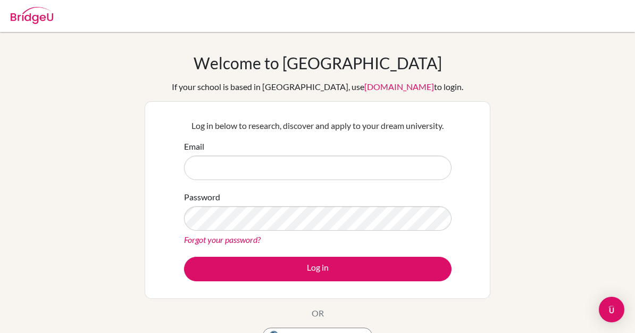 Image resolution: width=635 pixels, height=333 pixels. I want to click on button: Log in, so click(318, 269).